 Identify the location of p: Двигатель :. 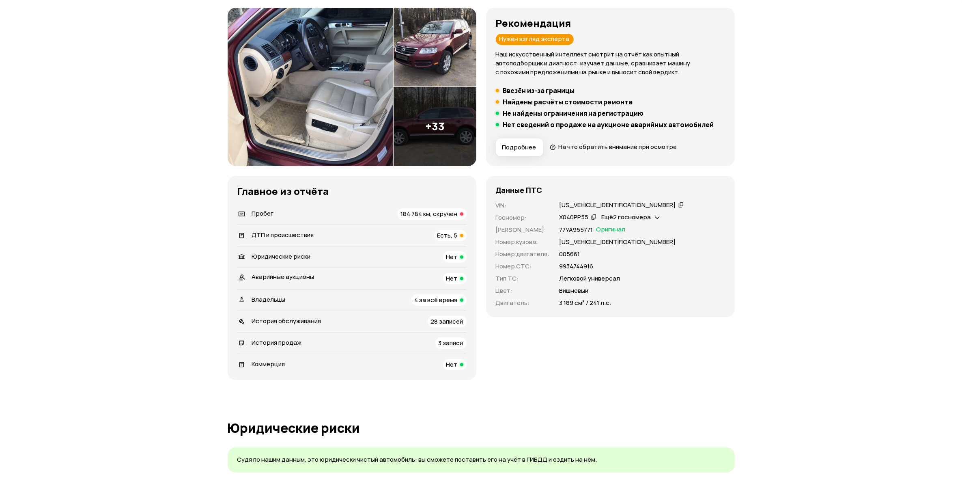
(523, 303).